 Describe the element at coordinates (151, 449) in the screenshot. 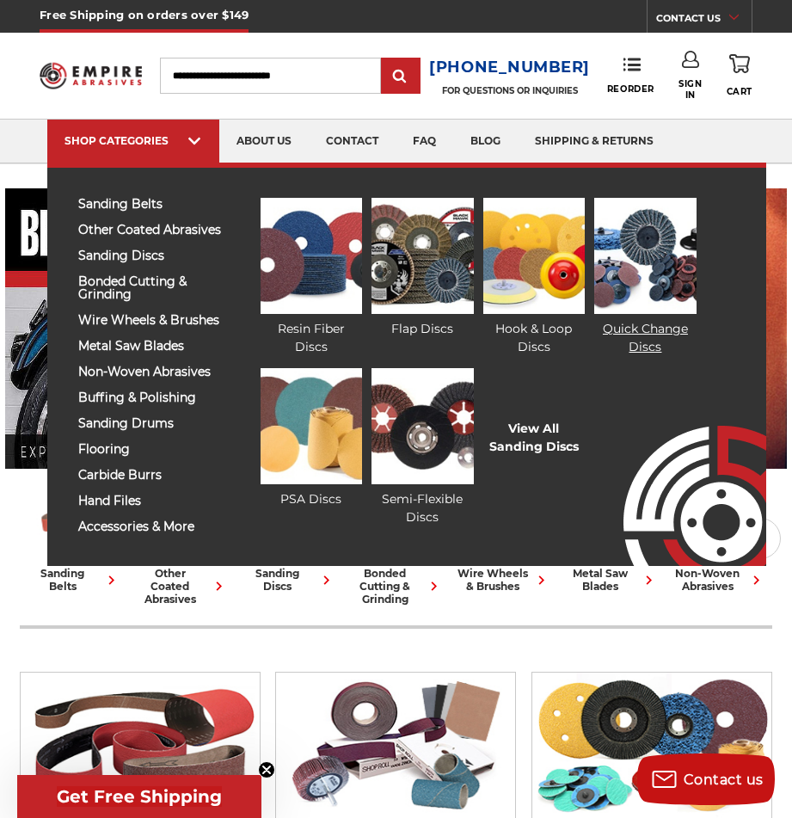

I see `span: flooring` at that location.